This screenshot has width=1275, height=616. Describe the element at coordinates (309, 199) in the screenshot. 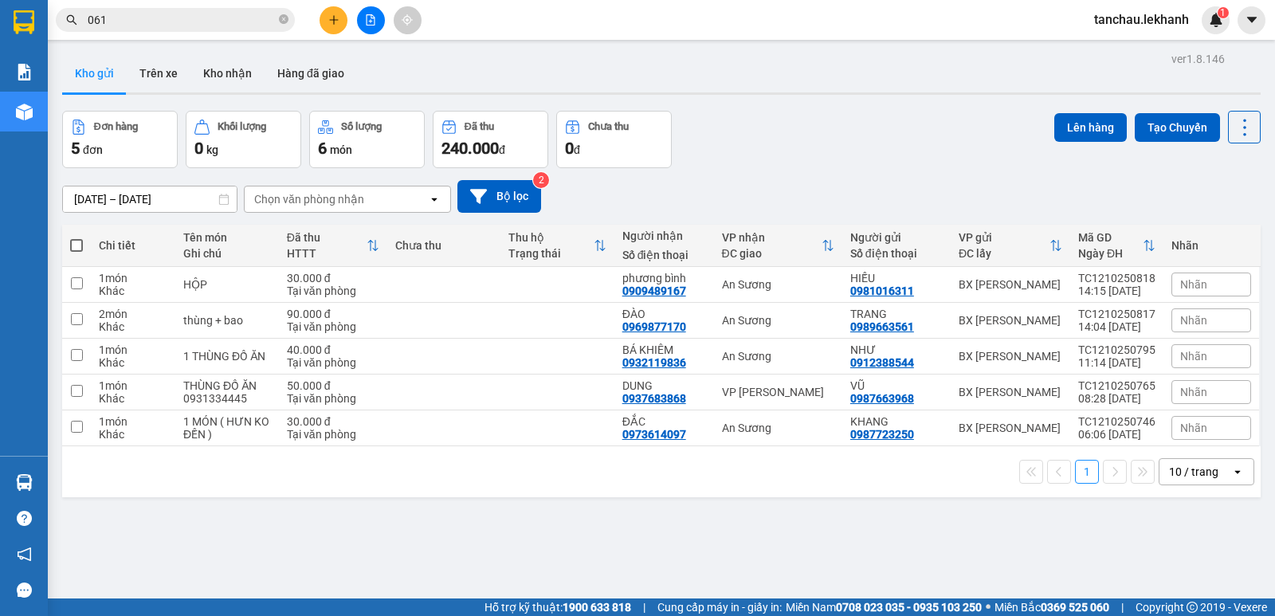

I see `div: Chọn văn phòng nhận` at that location.